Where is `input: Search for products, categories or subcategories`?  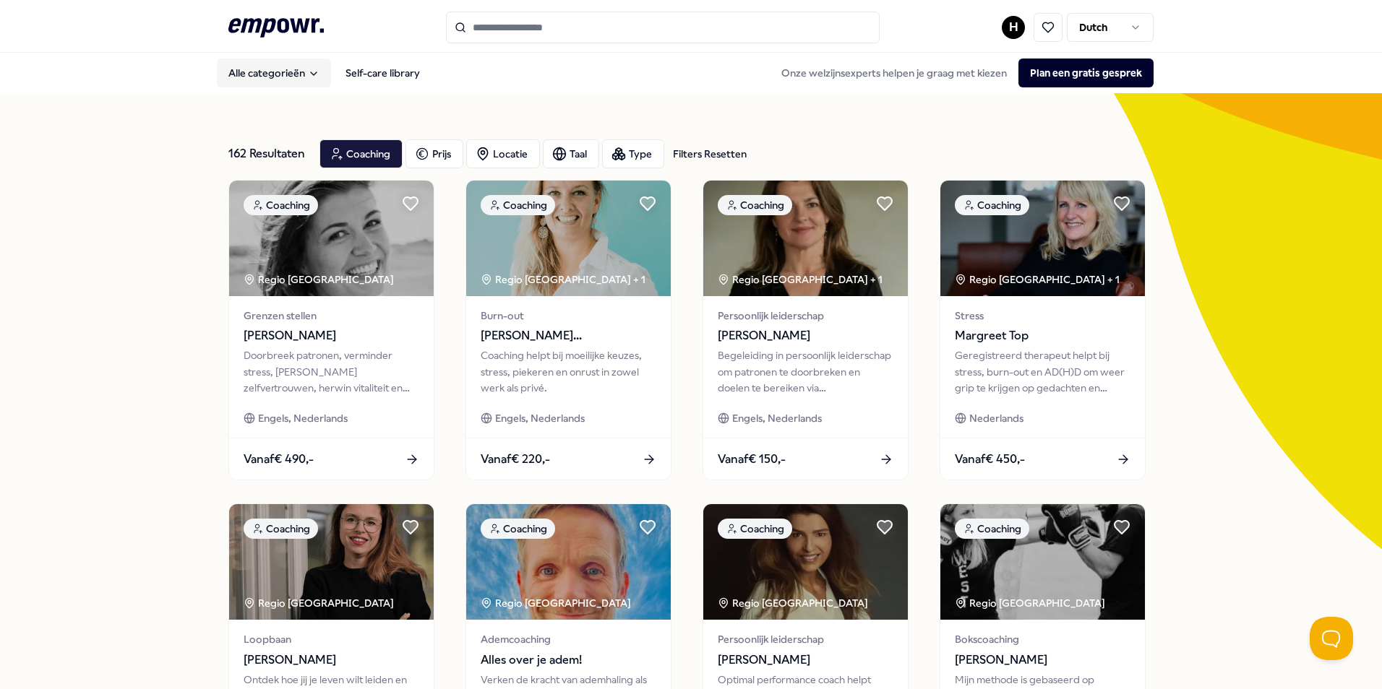 input: Search for products, categories or subcategories is located at coordinates (663, 27).